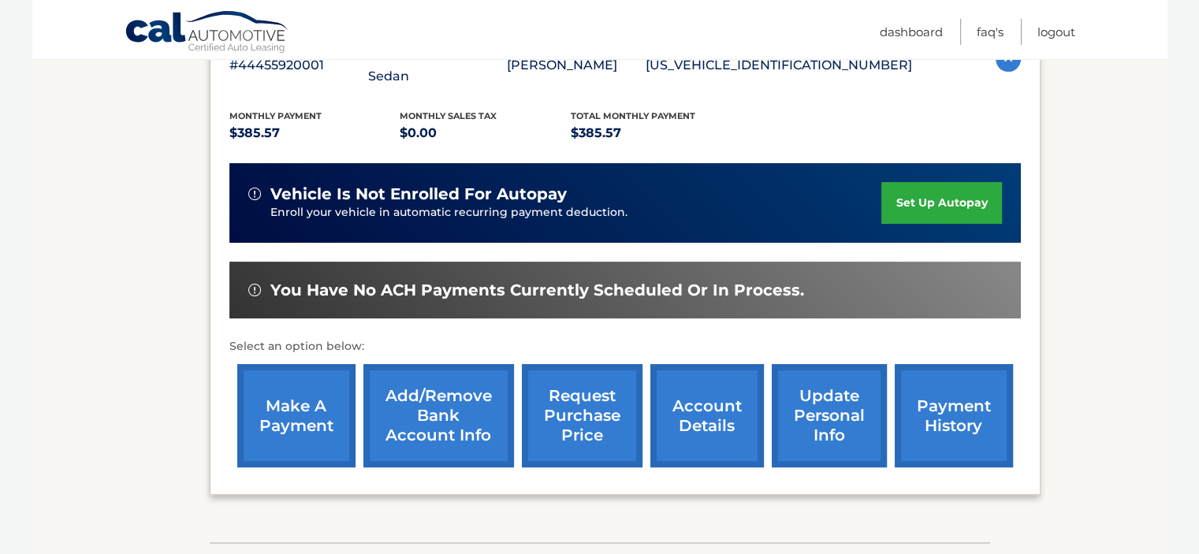 Image resolution: width=1199 pixels, height=554 pixels. I want to click on p: #44455920001, so click(299, 65).